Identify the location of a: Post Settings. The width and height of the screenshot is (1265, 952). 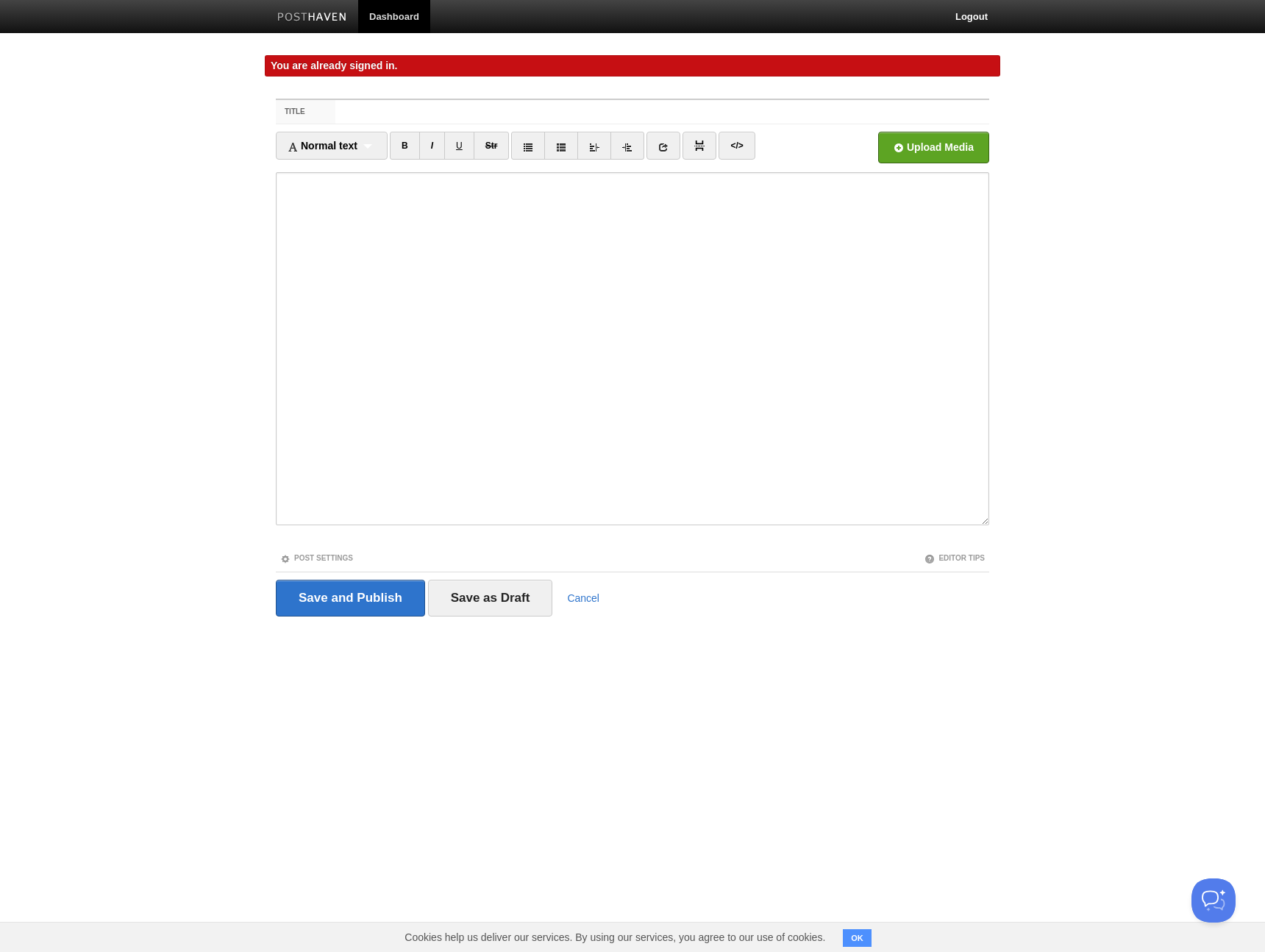
(317, 557).